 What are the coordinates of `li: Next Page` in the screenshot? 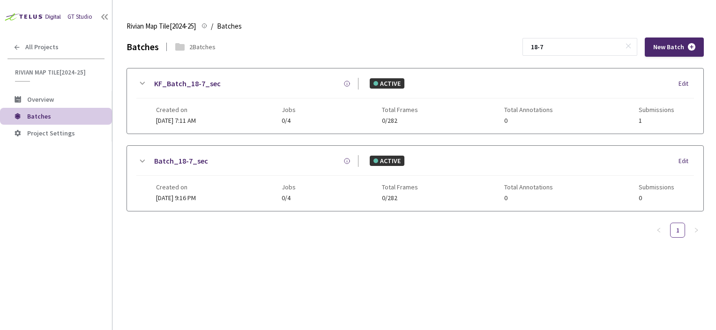 It's located at (696, 230).